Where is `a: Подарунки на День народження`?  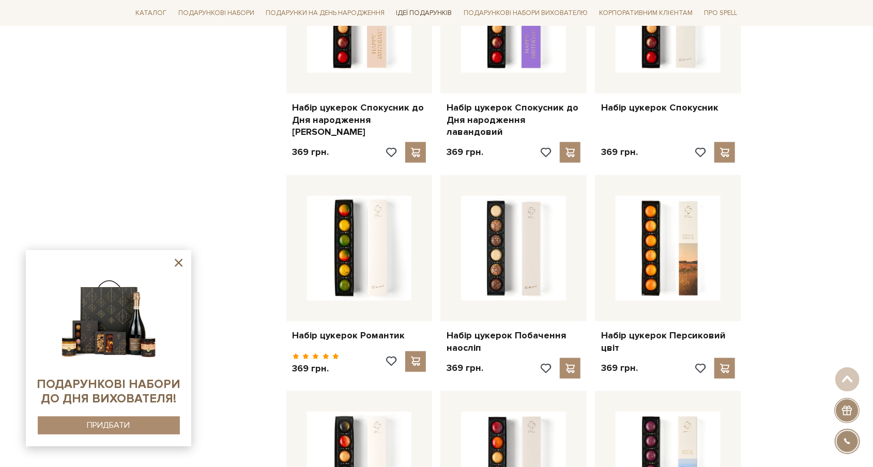 a: Подарунки на День народження is located at coordinates (325, 13).